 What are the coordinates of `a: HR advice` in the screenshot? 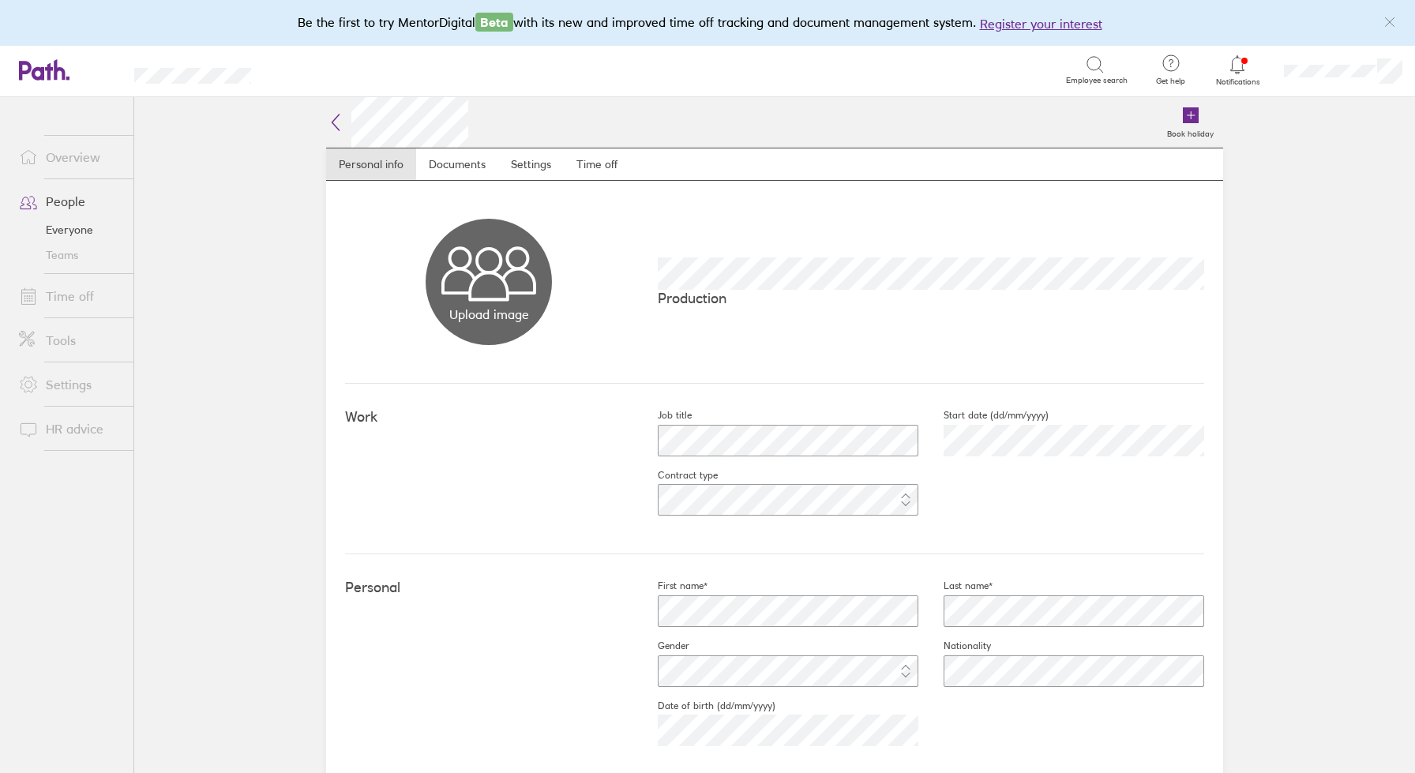 It's located at (70, 429).